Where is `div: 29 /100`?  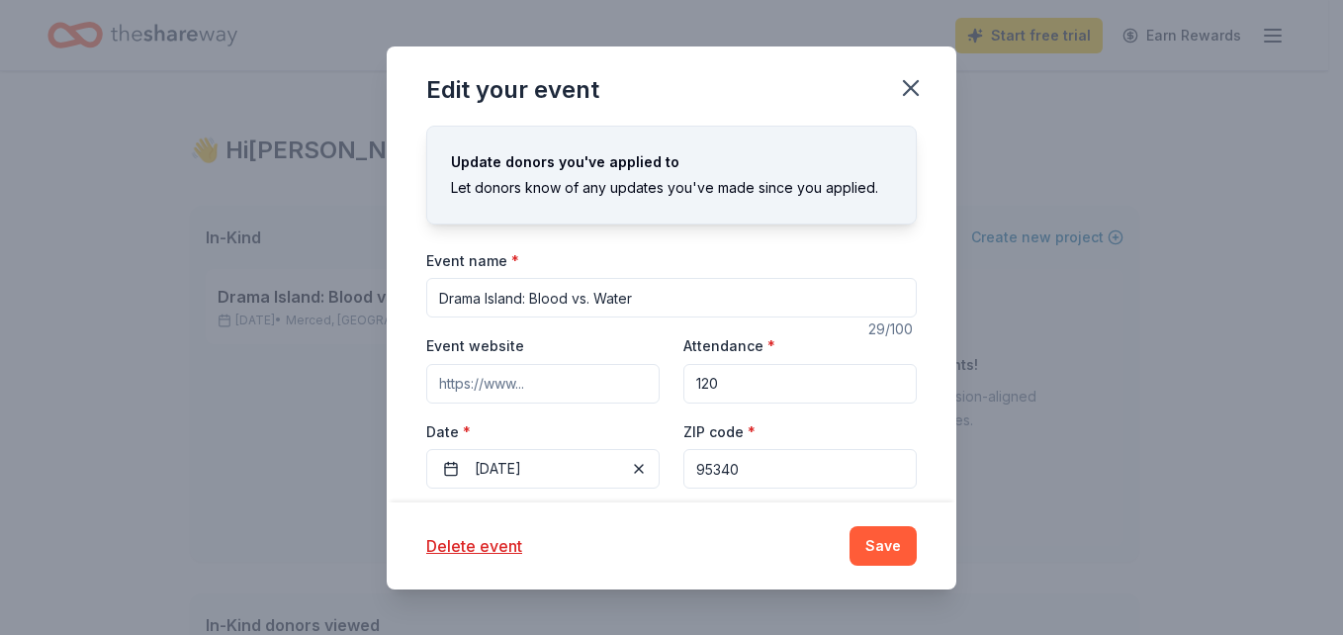
div: 29 /100 is located at coordinates (892, 329).